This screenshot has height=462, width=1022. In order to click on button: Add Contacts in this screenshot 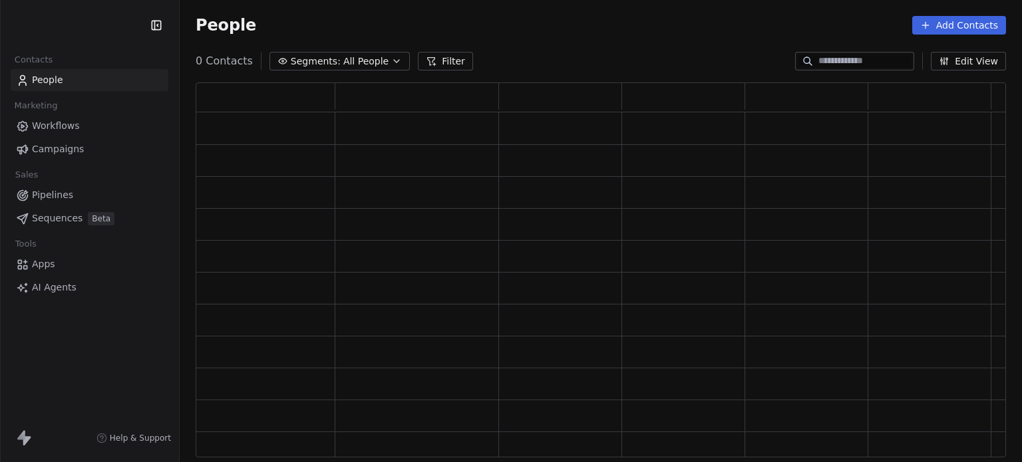, I will do `click(959, 25)`.